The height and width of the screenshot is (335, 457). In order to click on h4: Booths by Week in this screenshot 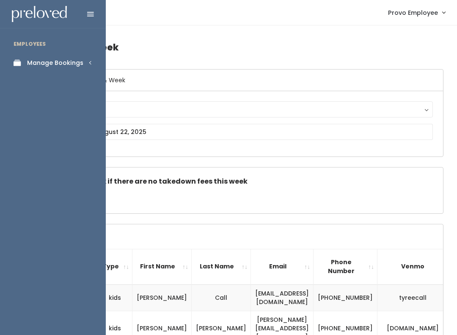, I will do `click(243, 47)`.